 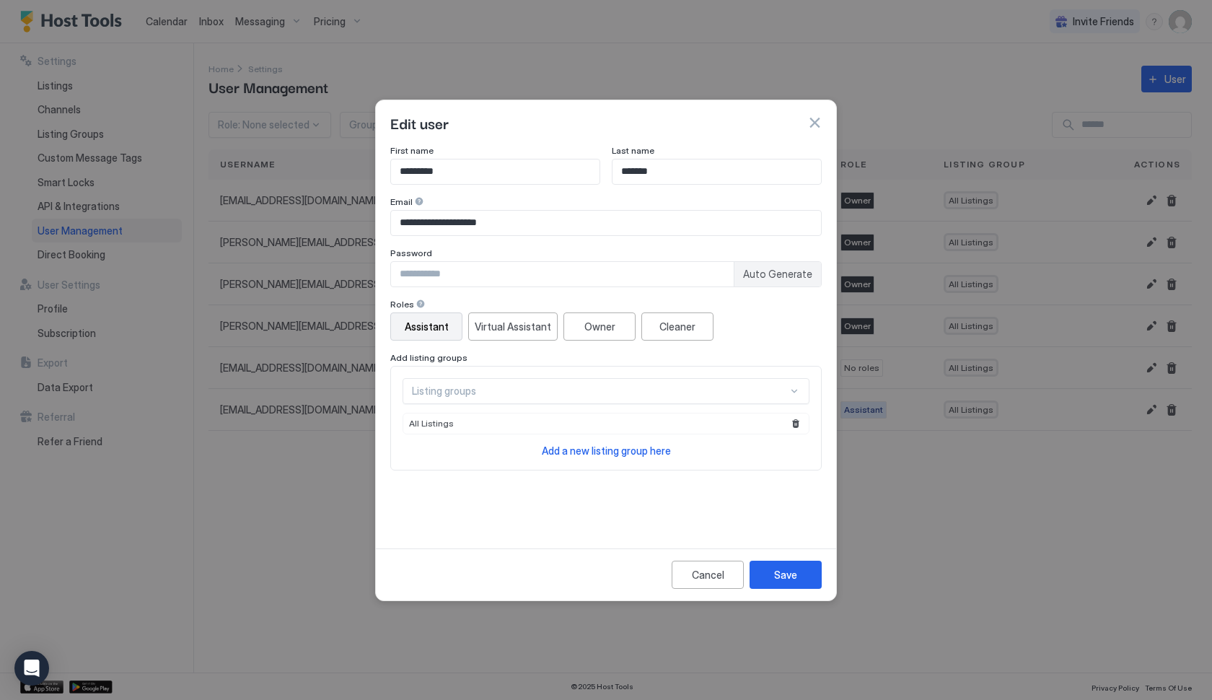 What do you see at coordinates (606, 450) in the screenshot?
I see `a: Add a new listing group here` at bounding box center [606, 450].